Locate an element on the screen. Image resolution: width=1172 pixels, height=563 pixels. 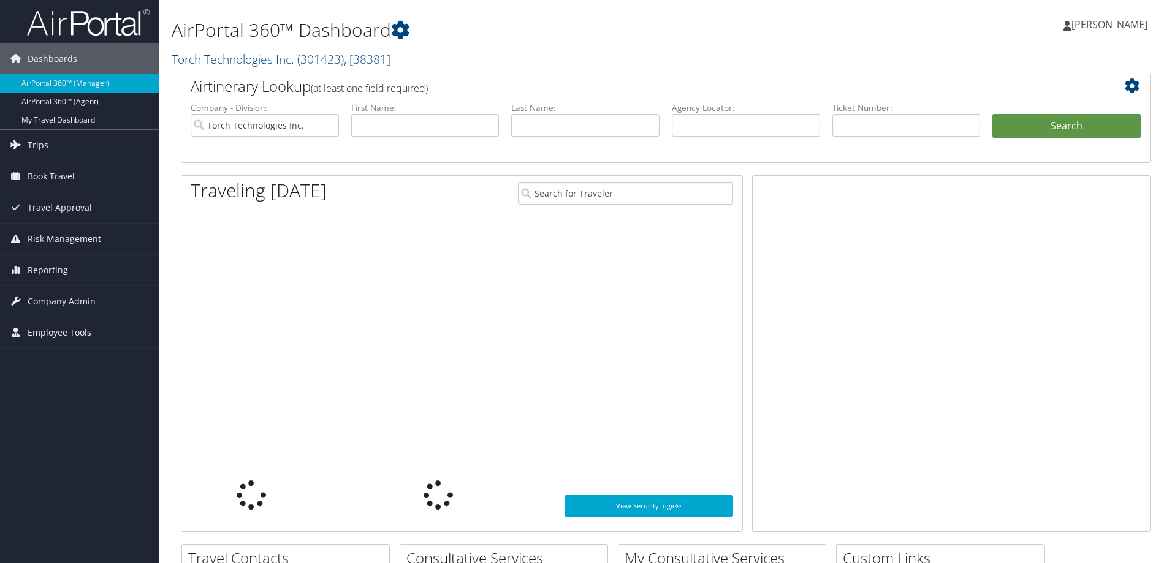
span: (at least one field required) is located at coordinates (369, 88).